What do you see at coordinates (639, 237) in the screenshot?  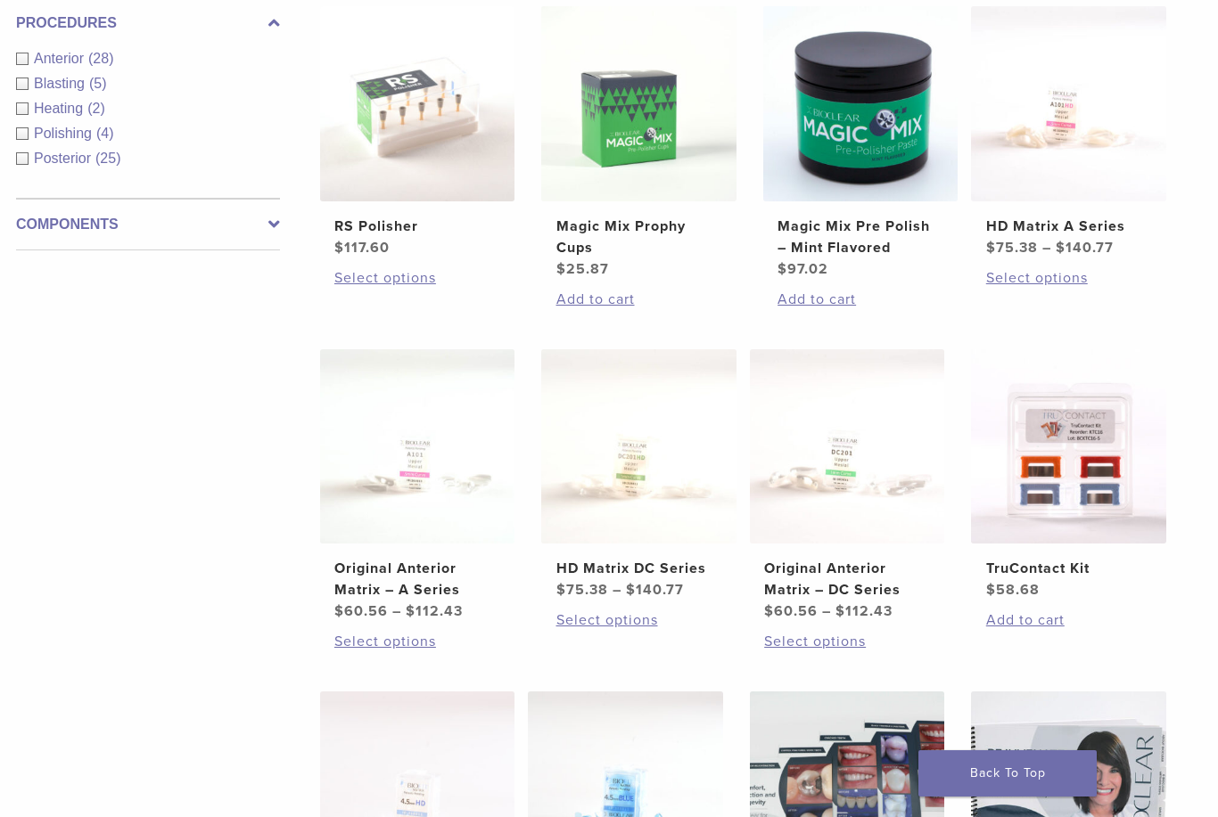 I see `h2: Magic Mix Prophy Cups` at bounding box center [639, 237].